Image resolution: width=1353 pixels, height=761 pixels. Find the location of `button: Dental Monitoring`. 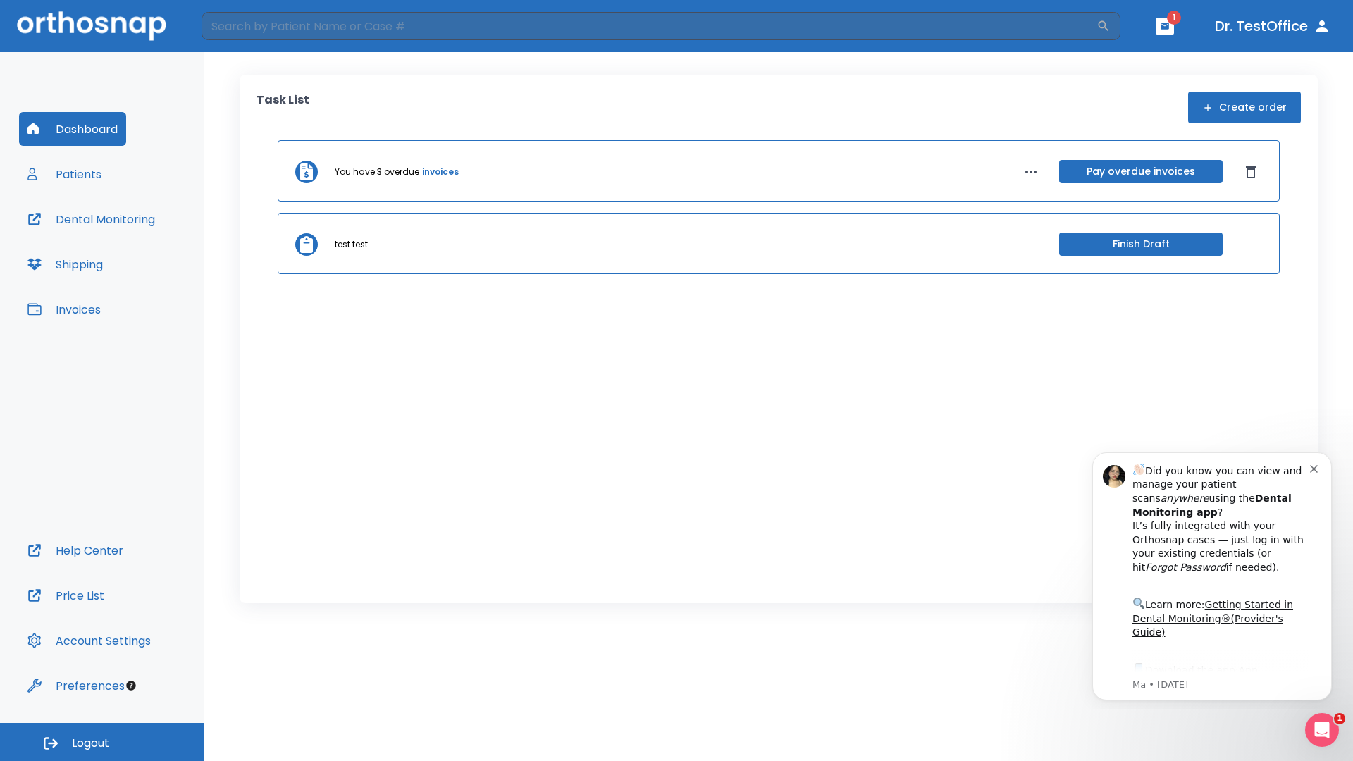

button: Dental Monitoring is located at coordinates (91, 219).